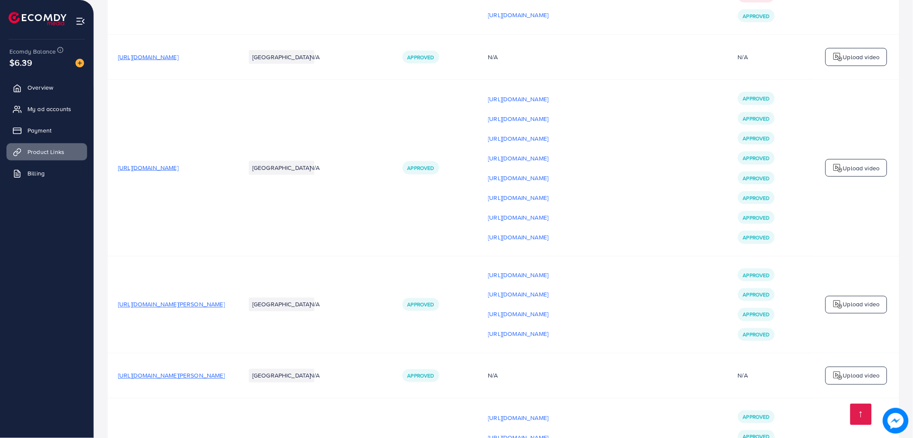 This screenshot has height=438, width=913. What do you see at coordinates (39, 130) in the screenshot?
I see `span: Payment` at bounding box center [39, 130].